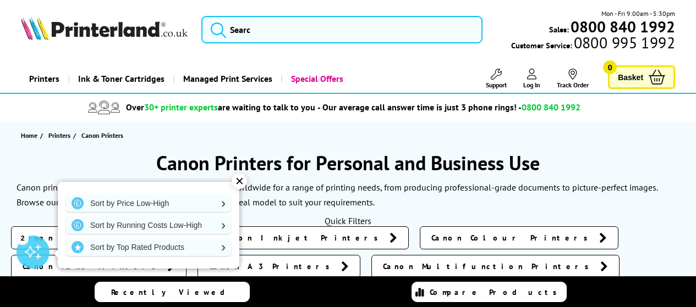  What do you see at coordinates (104, 29) in the screenshot?
I see `a: Printerland Logo` at bounding box center [104, 29].